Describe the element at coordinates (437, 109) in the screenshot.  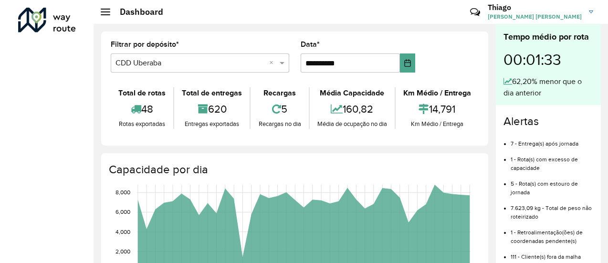
I see `div: 14,791` at that location.